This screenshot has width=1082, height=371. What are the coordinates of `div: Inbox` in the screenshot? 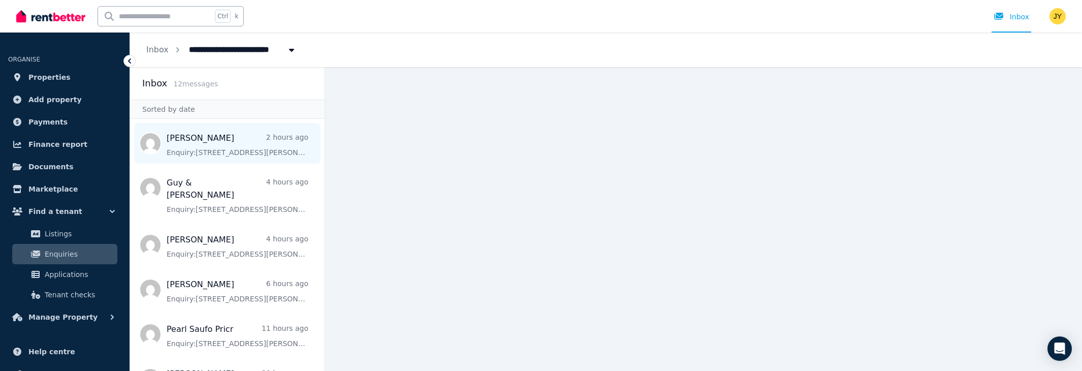 It's located at (1011, 17).